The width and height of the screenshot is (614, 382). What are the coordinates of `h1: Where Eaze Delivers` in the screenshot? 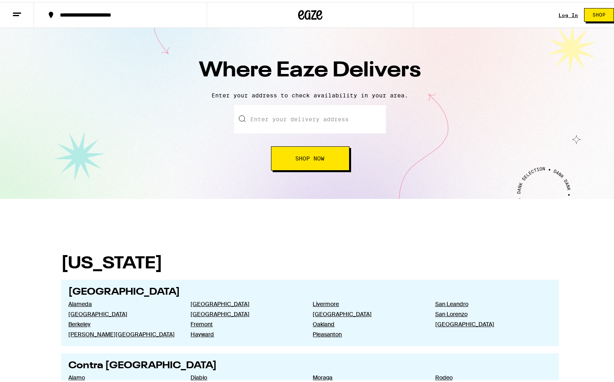 It's located at (310, 69).